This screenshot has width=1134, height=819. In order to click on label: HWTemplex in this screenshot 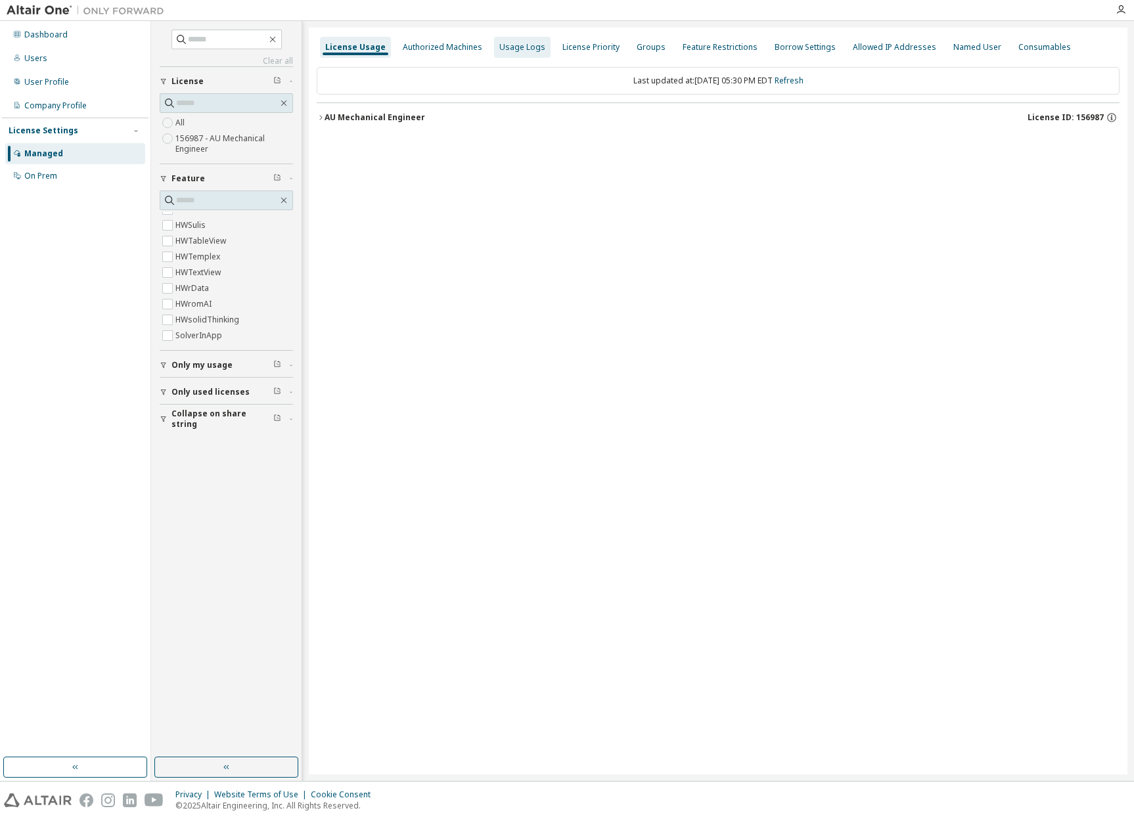, I will do `click(199, 257)`.